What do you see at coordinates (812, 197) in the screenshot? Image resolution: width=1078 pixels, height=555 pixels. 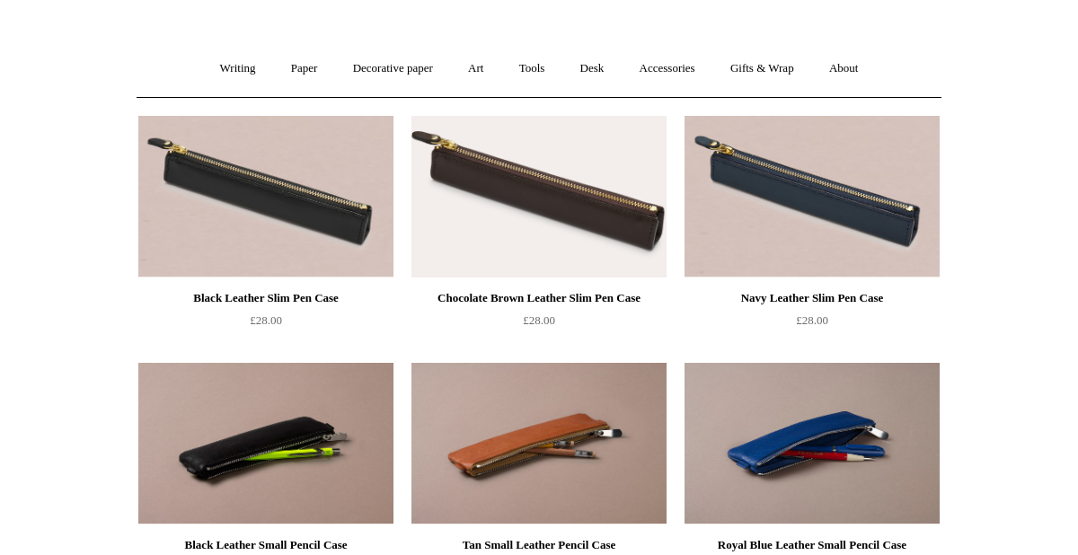 I see `a: Navy Leather Slim Pen Case Navy Leather Slim Pen Case` at bounding box center [812, 197].